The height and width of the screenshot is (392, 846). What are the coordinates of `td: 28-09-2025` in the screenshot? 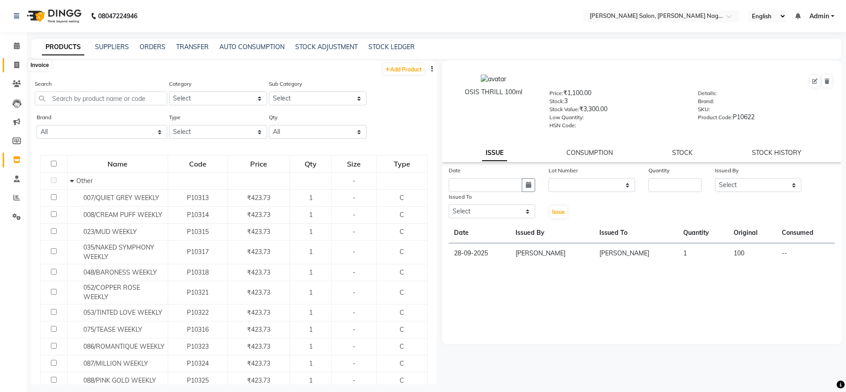 It's located at (480, 253).